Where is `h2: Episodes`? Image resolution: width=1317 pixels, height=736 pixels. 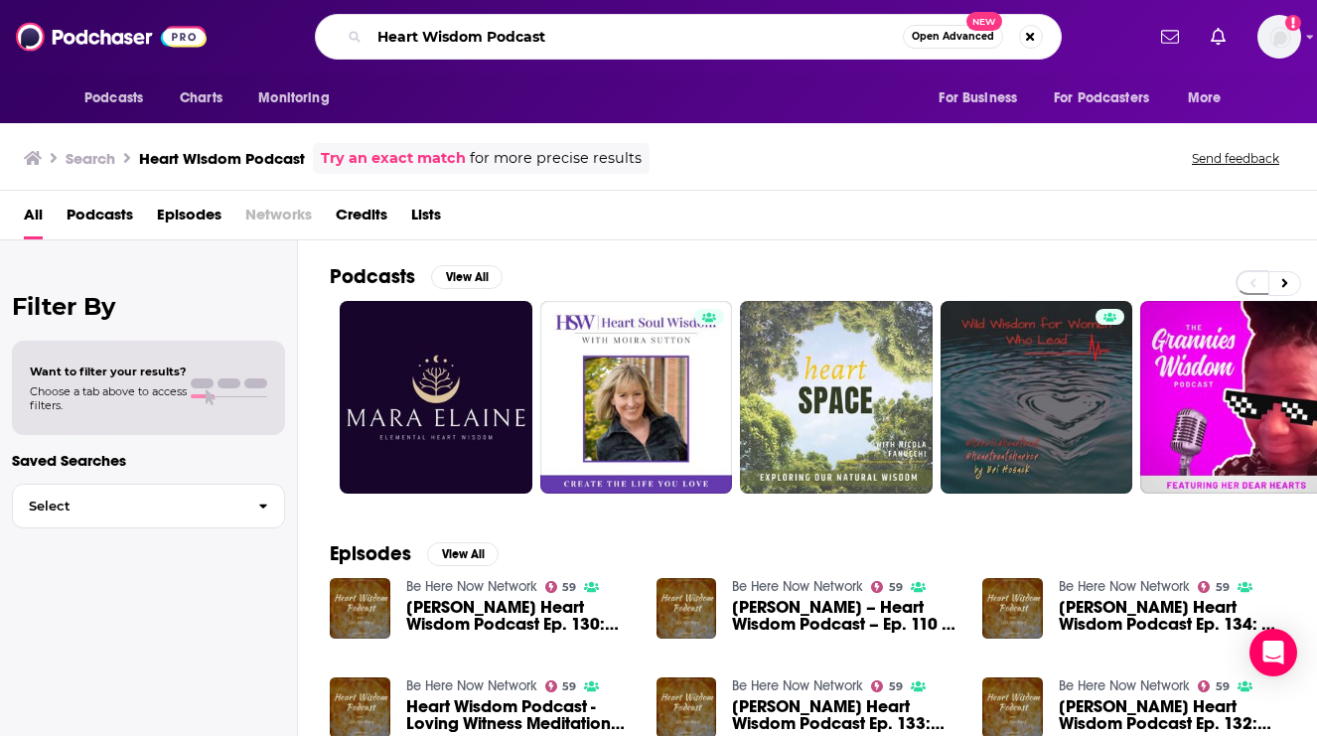
h2: Episodes is located at coordinates (371, 553).